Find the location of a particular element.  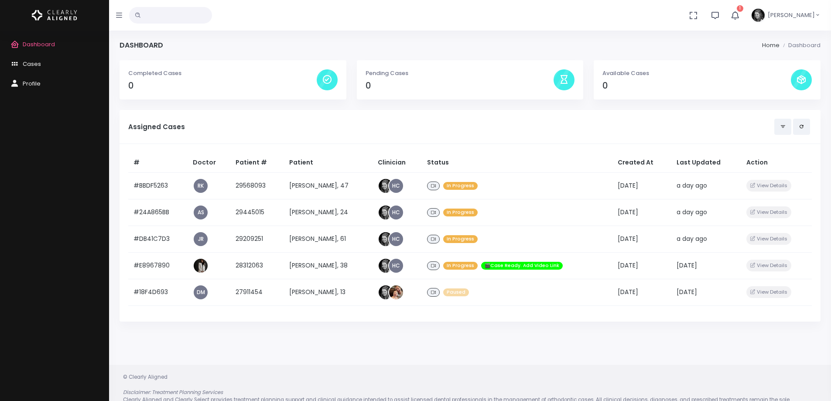

th: Patient is located at coordinates (328, 163).